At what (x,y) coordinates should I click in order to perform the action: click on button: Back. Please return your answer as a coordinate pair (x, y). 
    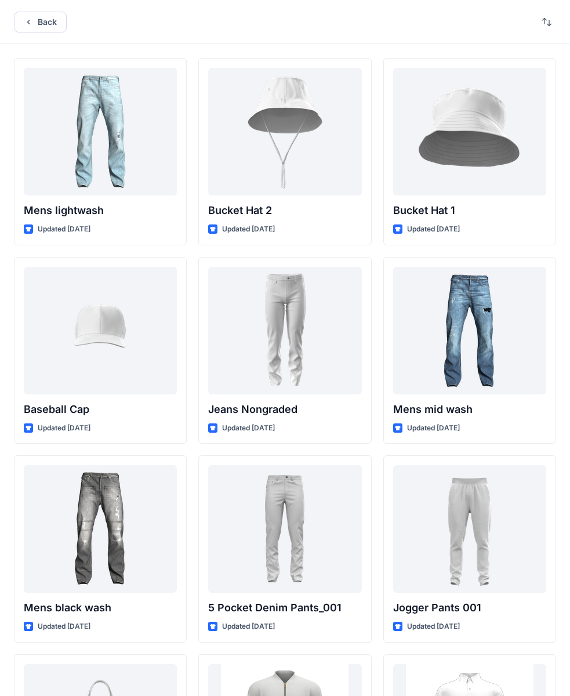
    Looking at the image, I should click on (40, 22).